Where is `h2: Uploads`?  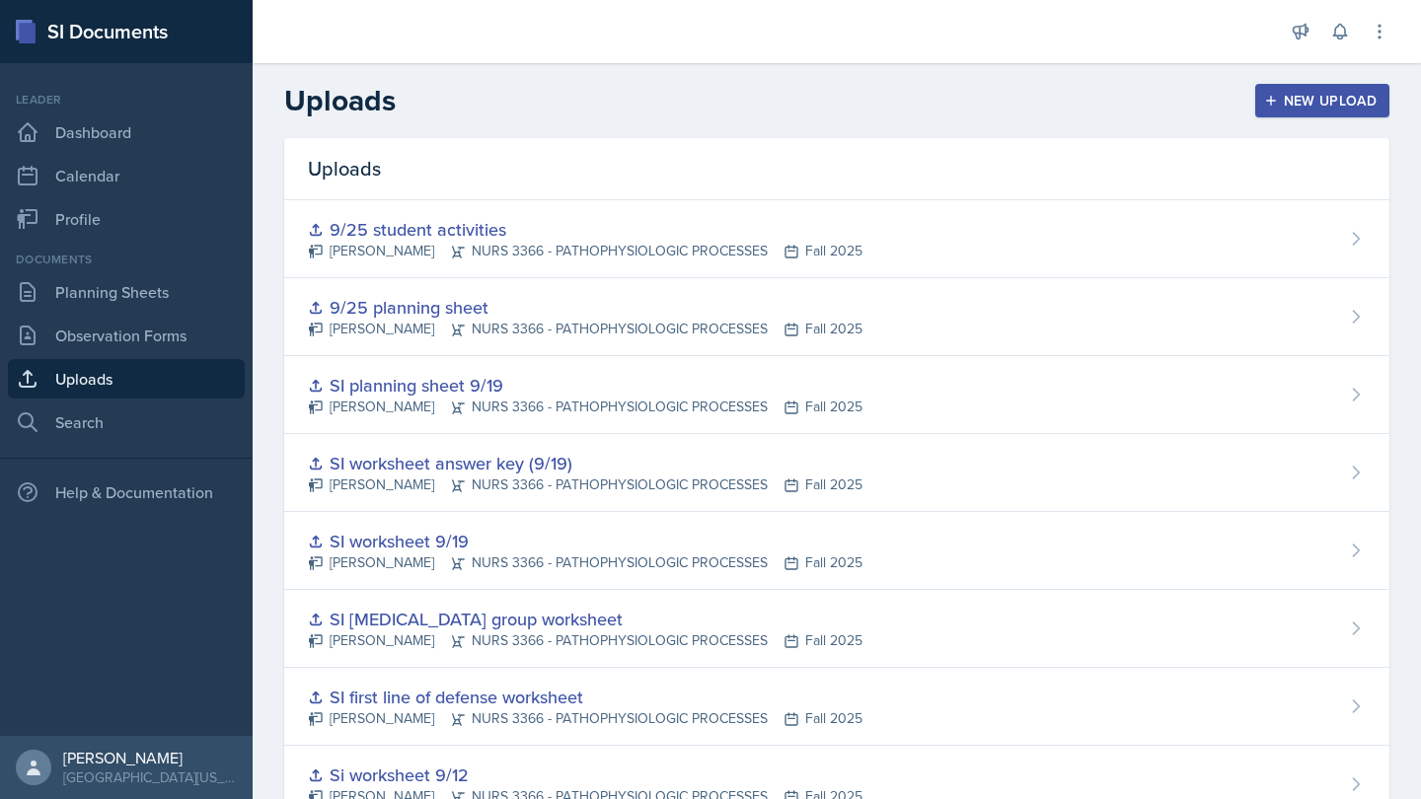 h2: Uploads is located at coordinates (340, 101).